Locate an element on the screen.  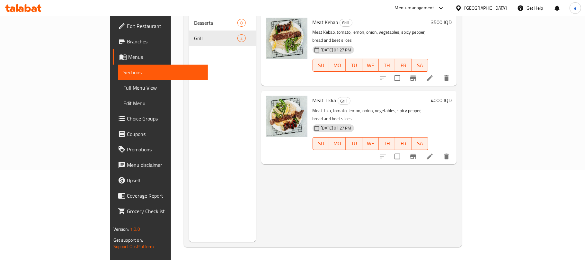
span: Upsell is located at coordinates (165, 180).